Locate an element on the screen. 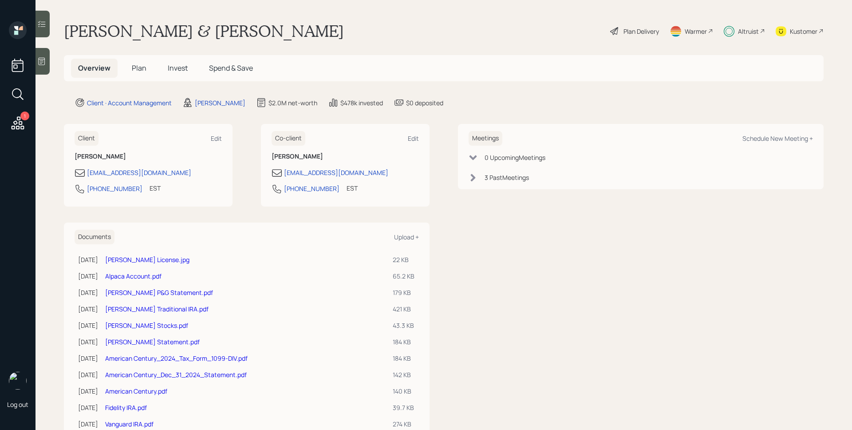 The height and width of the screenshot is (430, 852). span: Invest is located at coordinates (177, 68).